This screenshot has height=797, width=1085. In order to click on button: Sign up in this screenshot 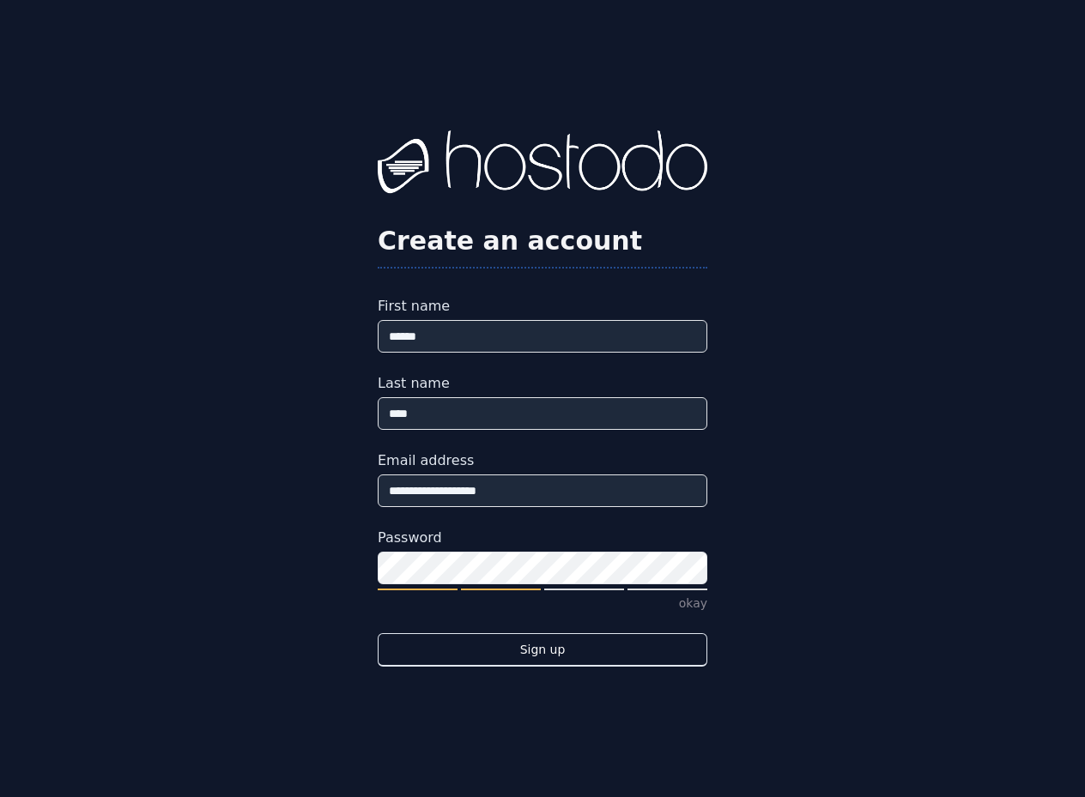, I will do `click(542, 650)`.